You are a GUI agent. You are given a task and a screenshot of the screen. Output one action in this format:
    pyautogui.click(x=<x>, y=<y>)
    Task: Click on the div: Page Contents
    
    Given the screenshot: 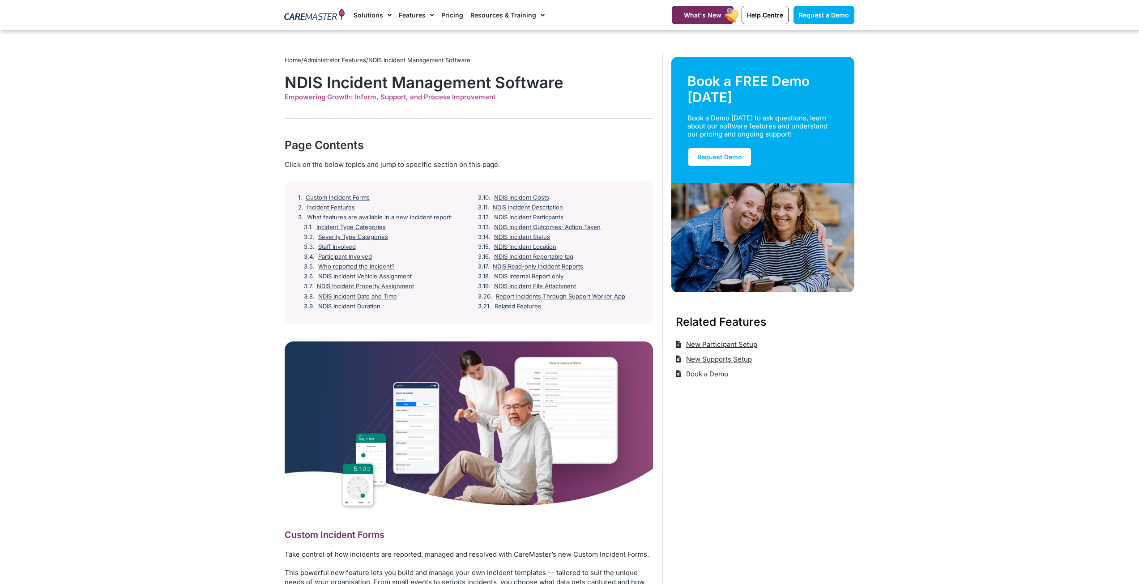 What is the action you would take?
    pyautogui.click(x=468, y=145)
    